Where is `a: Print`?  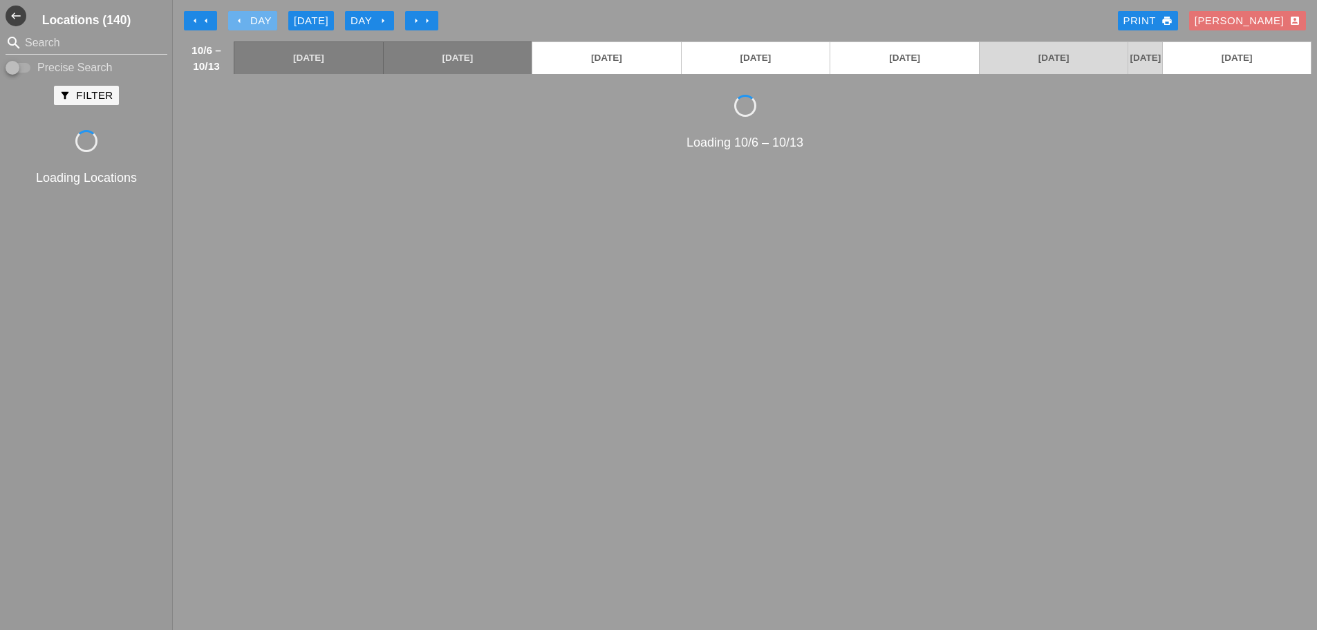 a: Print is located at coordinates (1147, 21).